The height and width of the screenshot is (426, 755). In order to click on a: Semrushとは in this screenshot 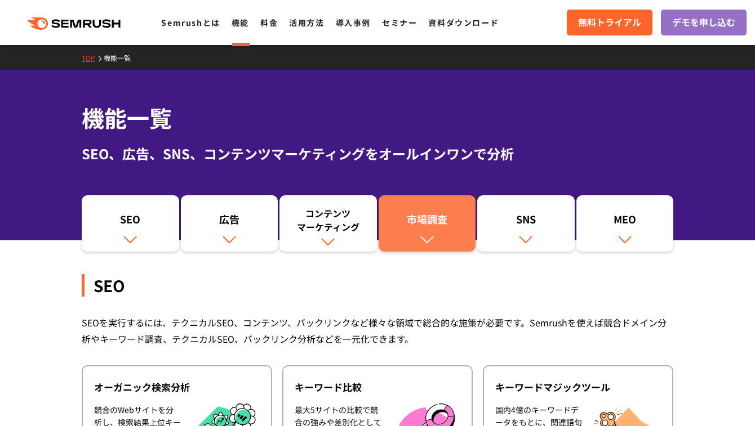, I will do `click(190, 23)`.